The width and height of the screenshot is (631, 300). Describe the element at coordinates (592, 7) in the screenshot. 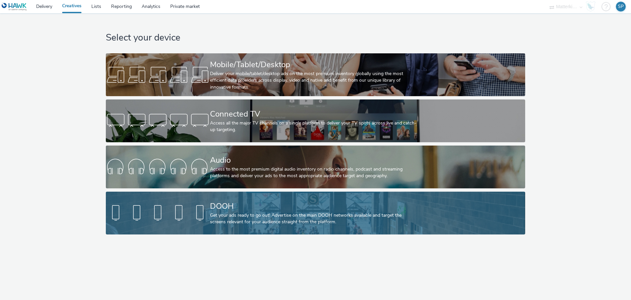

I see `a: Hawk Academy` at that location.